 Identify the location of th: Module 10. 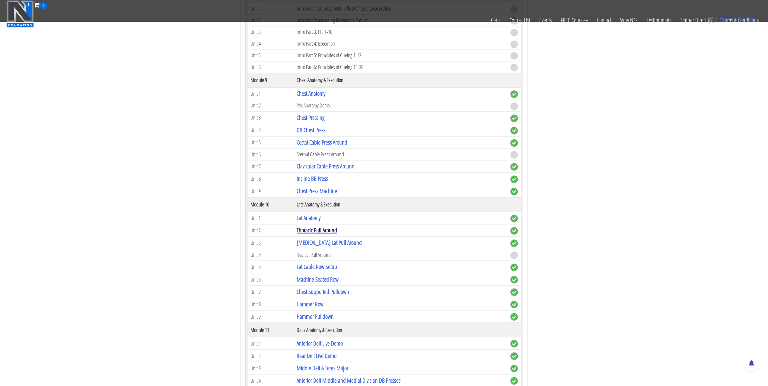
(270, 205).